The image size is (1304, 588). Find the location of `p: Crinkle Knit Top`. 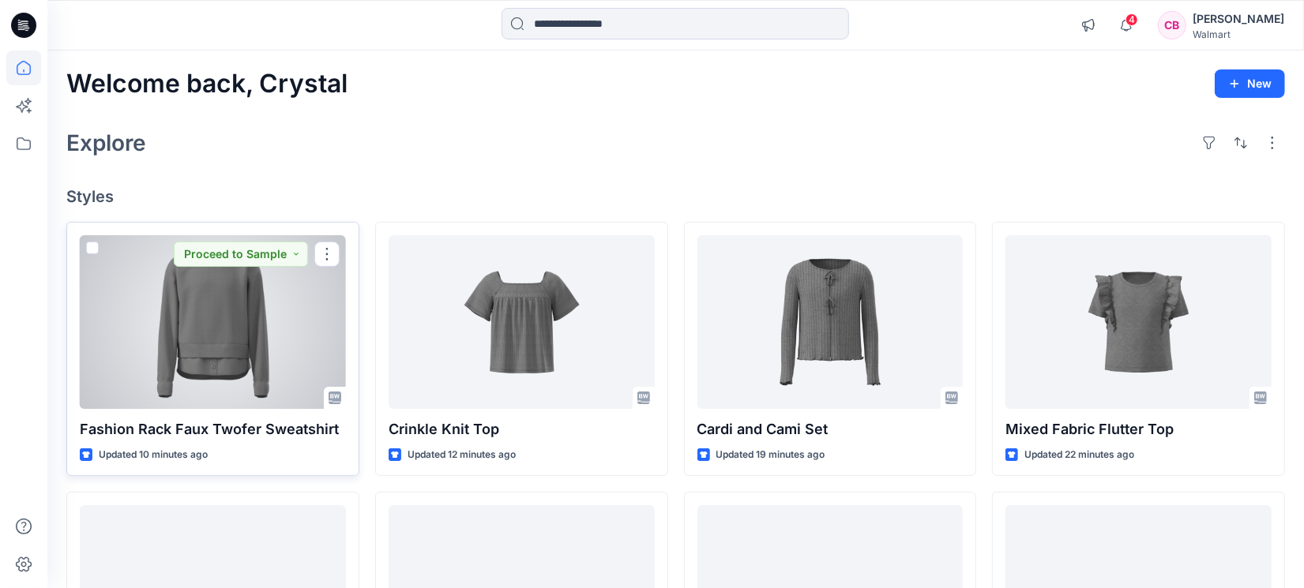

p: Crinkle Knit Top is located at coordinates (521, 430).